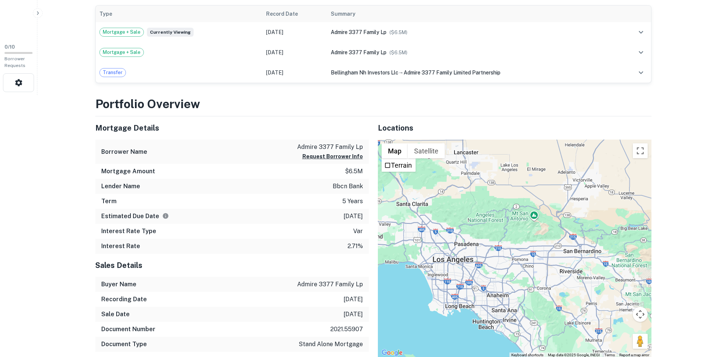  What do you see at coordinates (166, 216) in the screenshot?
I see `svg: Estimate is based on a standard schedule for this type of loan.` at bounding box center [166, 216].